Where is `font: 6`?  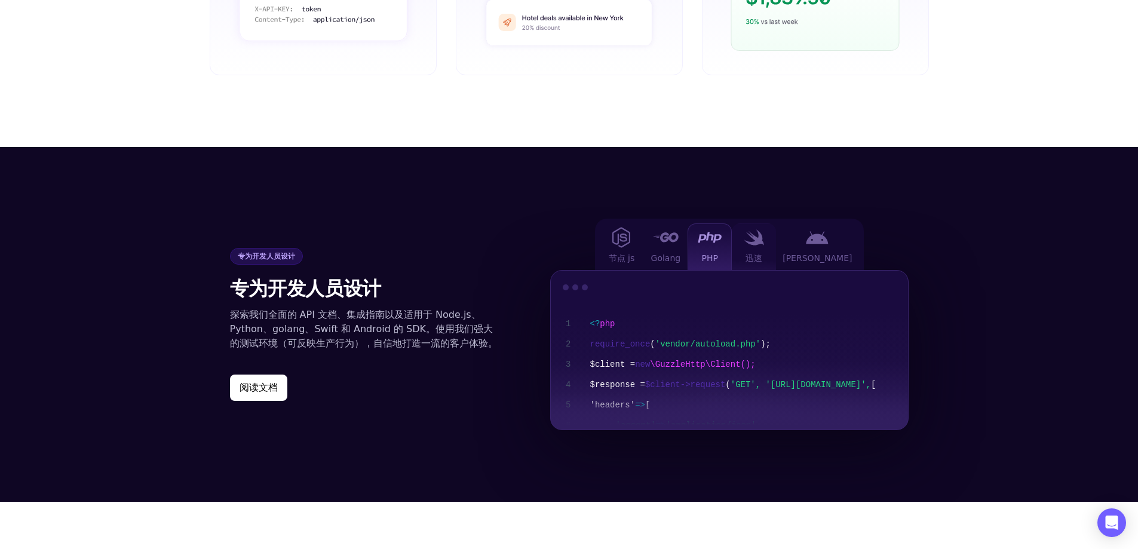
font: 6 is located at coordinates (568, 425).